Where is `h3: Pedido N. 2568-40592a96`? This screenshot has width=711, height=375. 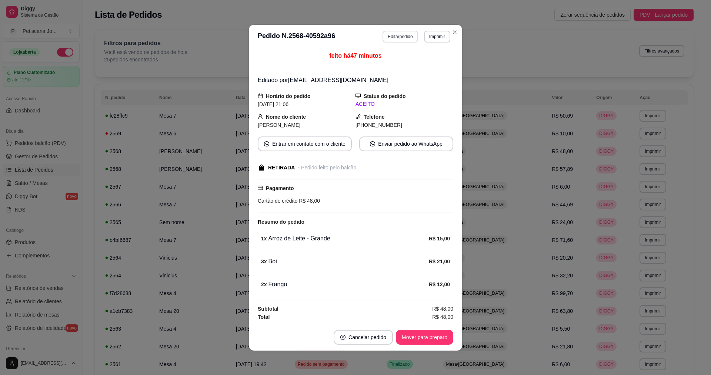
h3: Pedido N. 2568-40592a96 is located at coordinates (296, 37).